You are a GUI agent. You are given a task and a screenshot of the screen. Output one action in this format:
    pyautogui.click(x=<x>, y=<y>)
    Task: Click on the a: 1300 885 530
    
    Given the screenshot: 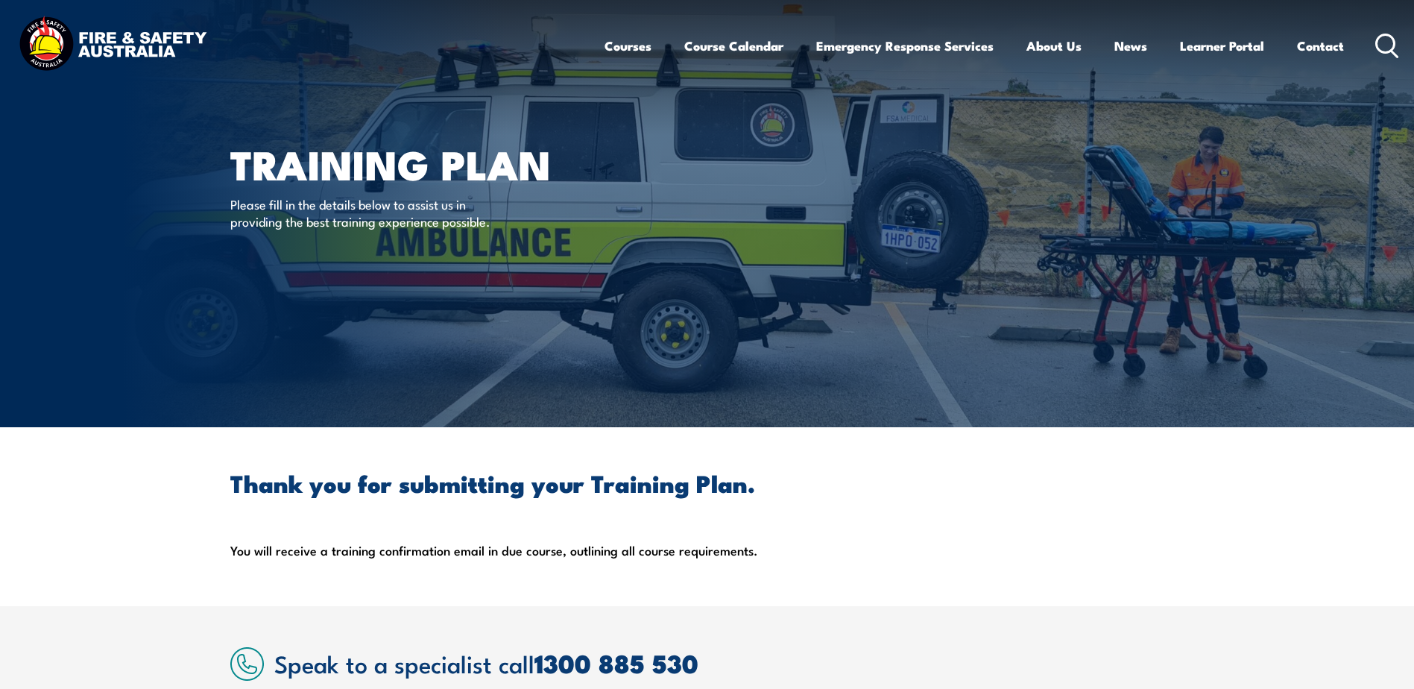 What is the action you would take?
    pyautogui.click(x=616, y=662)
    